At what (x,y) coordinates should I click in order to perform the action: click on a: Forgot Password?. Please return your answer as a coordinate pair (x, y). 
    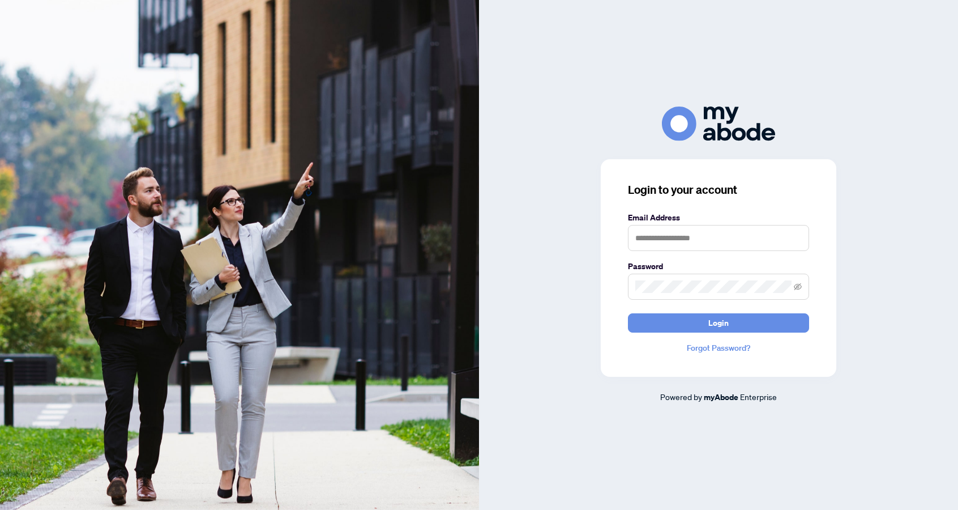
    Looking at the image, I should click on (719, 348).